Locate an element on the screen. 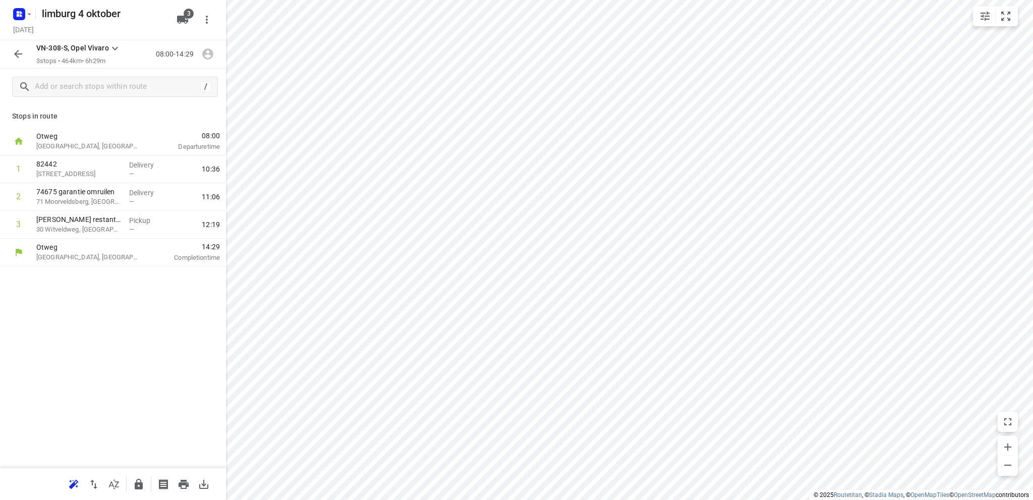  span: 3 is located at coordinates (189, 14).